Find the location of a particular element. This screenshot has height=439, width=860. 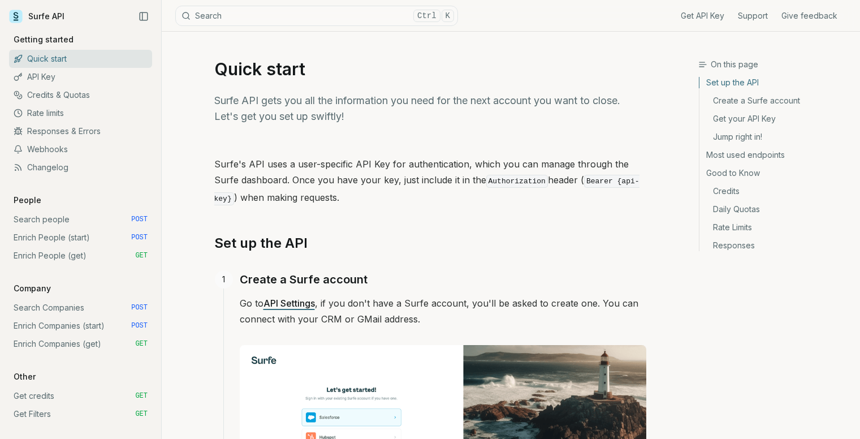

p: Other is located at coordinates (24, 377).